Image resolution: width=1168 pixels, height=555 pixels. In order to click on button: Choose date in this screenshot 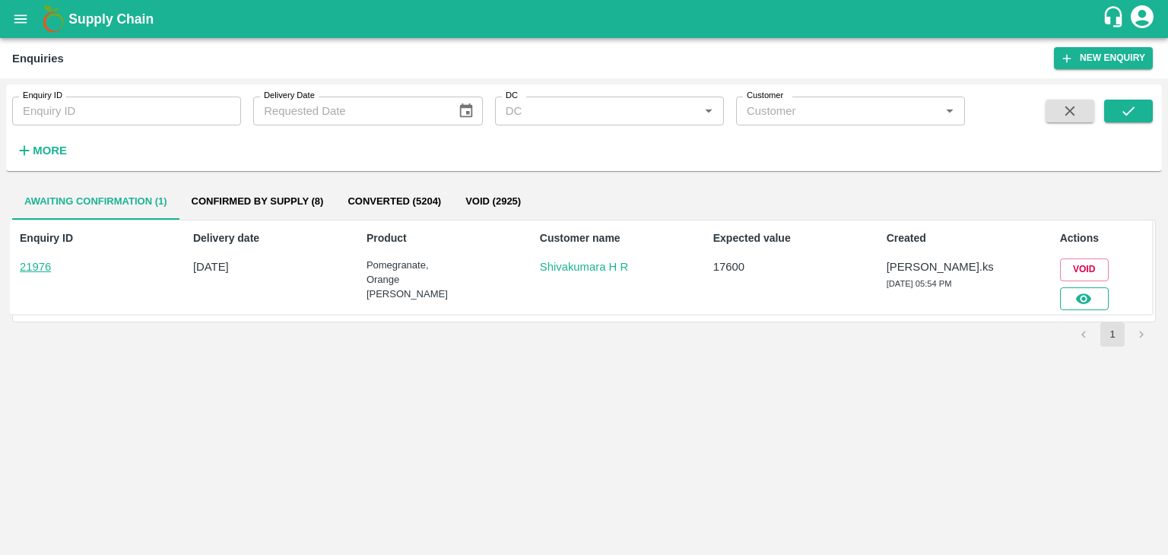, I will do `click(466, 111)`.